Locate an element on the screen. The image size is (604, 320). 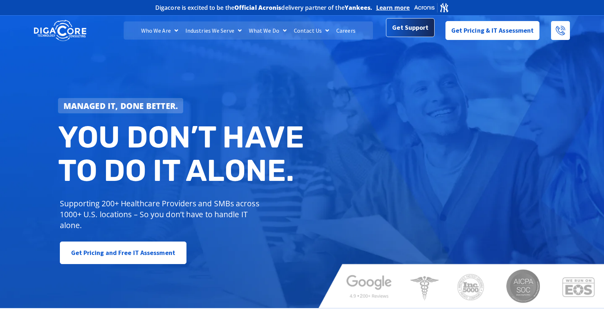
img: Acronis is located at coordinates (431, 7).